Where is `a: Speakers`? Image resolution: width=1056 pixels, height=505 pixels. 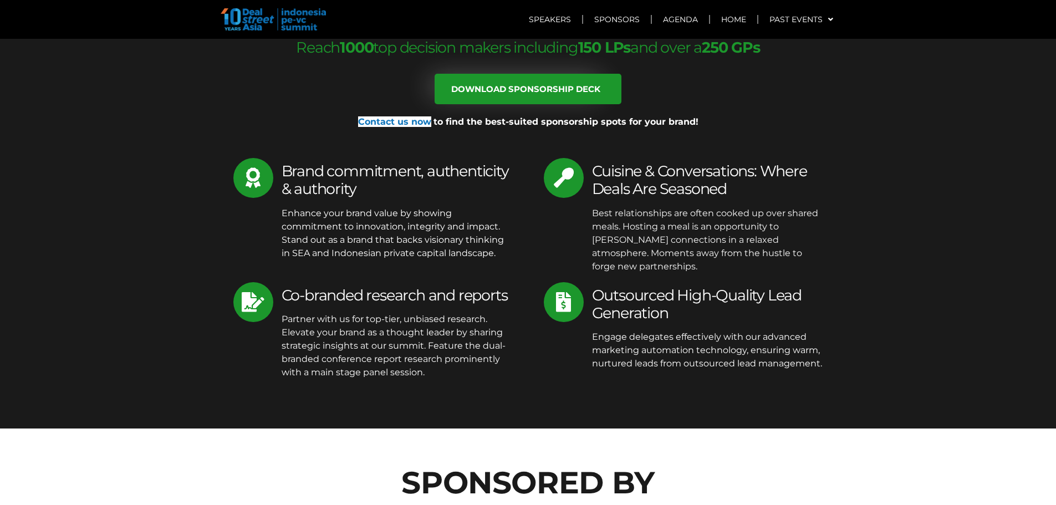 a: Speakers is located at coordinates (550, 19).